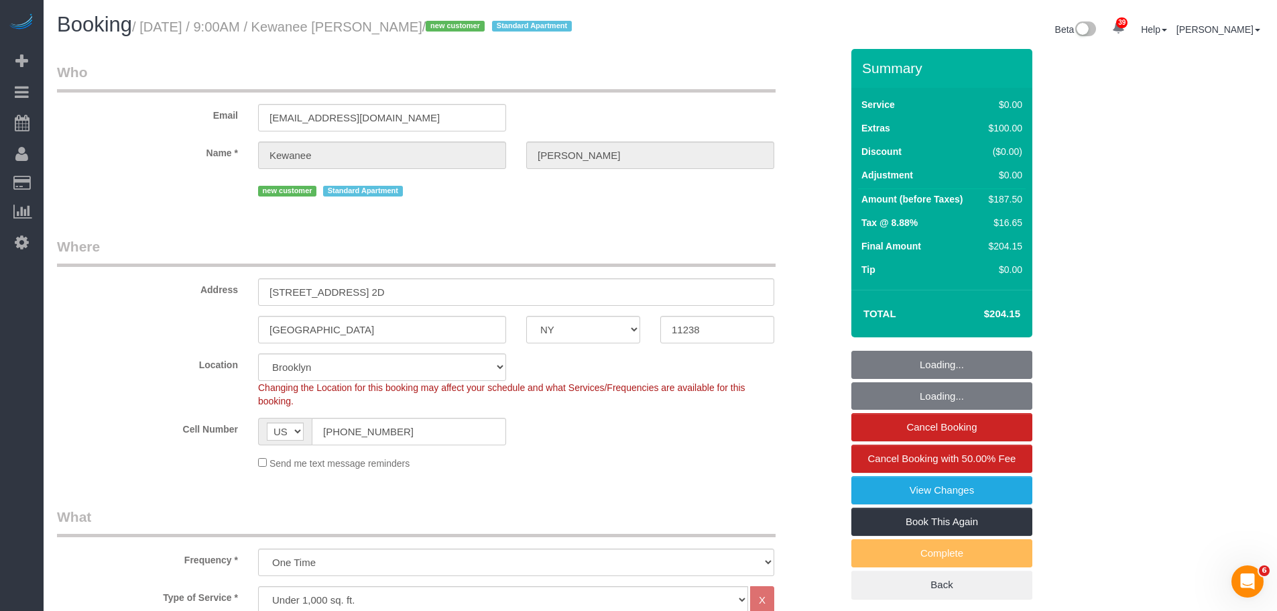 The height and width of the screenshot is (611, 1277). I want to click on legend: Who, so click(416, 77).